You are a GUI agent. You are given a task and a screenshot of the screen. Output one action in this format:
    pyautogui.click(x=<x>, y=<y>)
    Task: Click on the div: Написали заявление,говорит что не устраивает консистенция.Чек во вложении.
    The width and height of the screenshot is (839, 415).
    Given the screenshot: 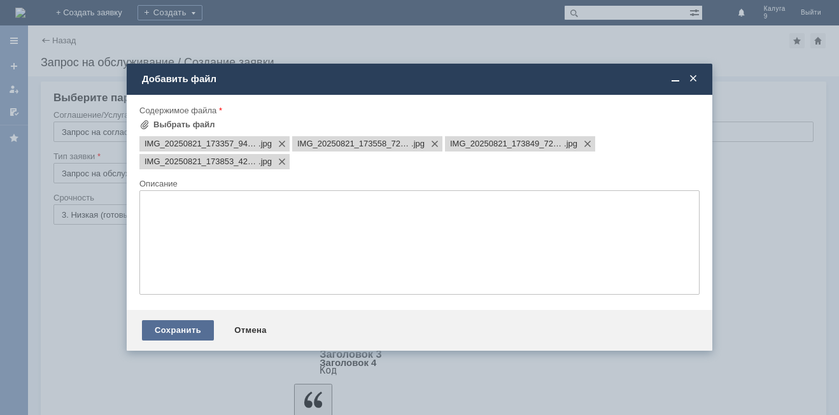 What is the action you would take?
    pyautogui.click(x=95, y=46)
    